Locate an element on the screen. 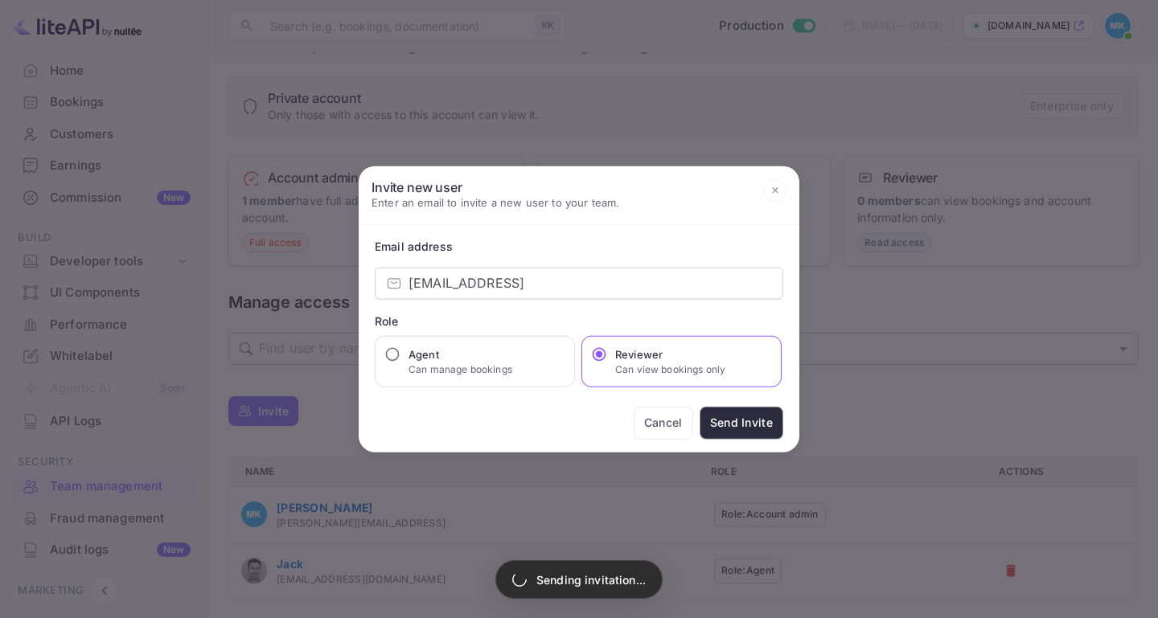 The image size is (1158, 618). div: Email address is located at coordinates (579, 245).